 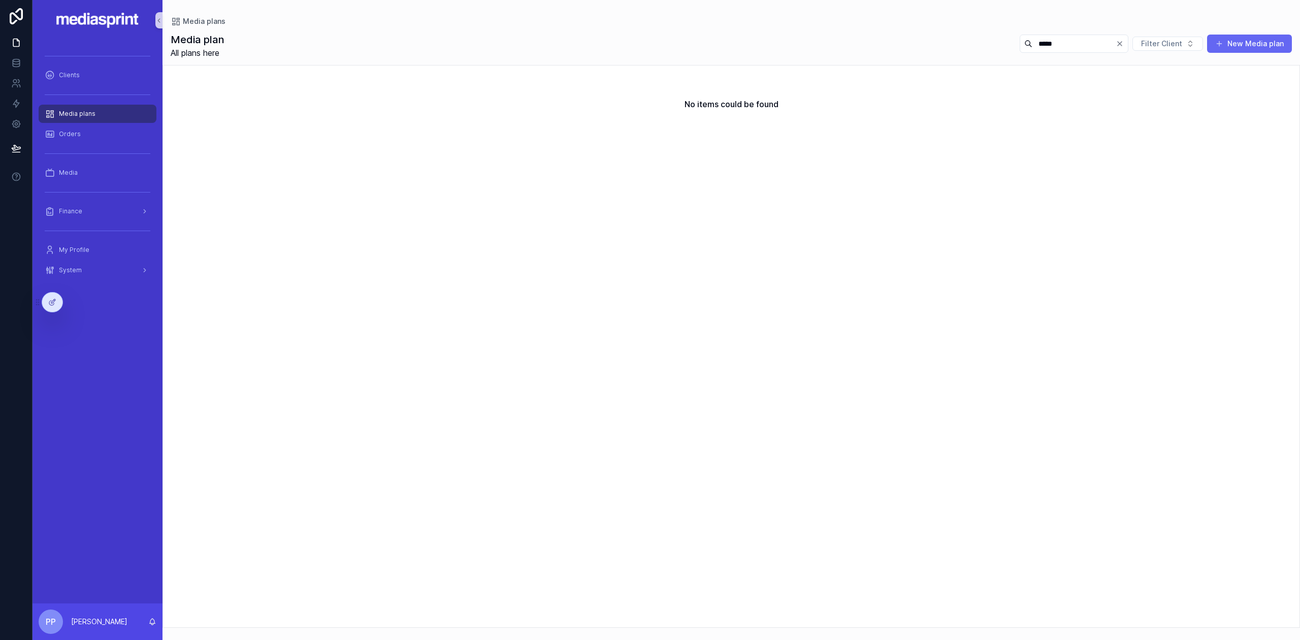 What do you see at coordinates (1168, 44) in the screenshot?
I see `button: Select Button` at bounding box center [1168, 44].